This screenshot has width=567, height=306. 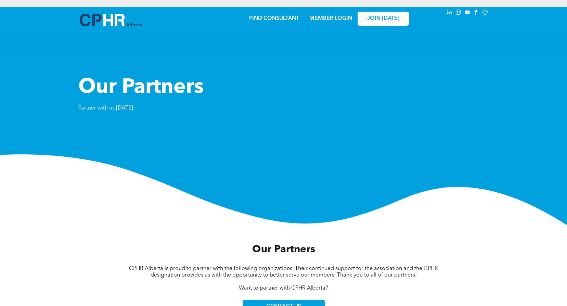 I want to click on a: linkedin, so click(x=450, y=13).